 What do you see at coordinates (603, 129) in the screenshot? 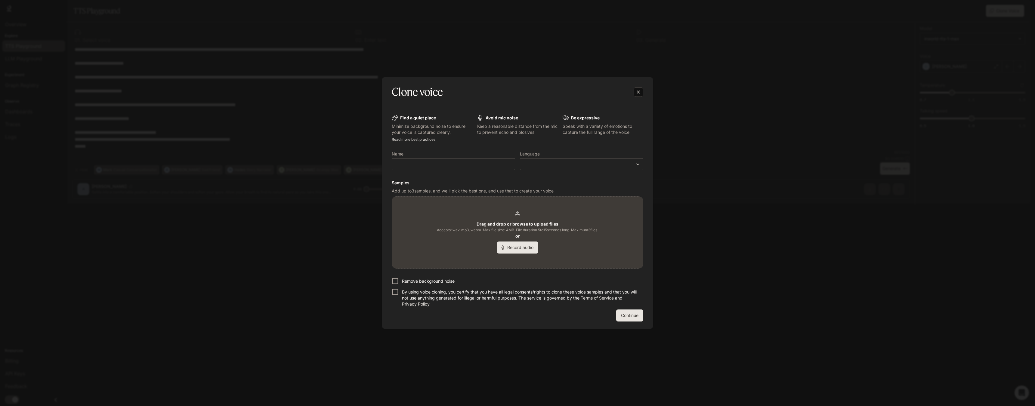
I see `p: Speak with a variety of emotions to capture the full range of the voice.` at bounding box center [603, 129].